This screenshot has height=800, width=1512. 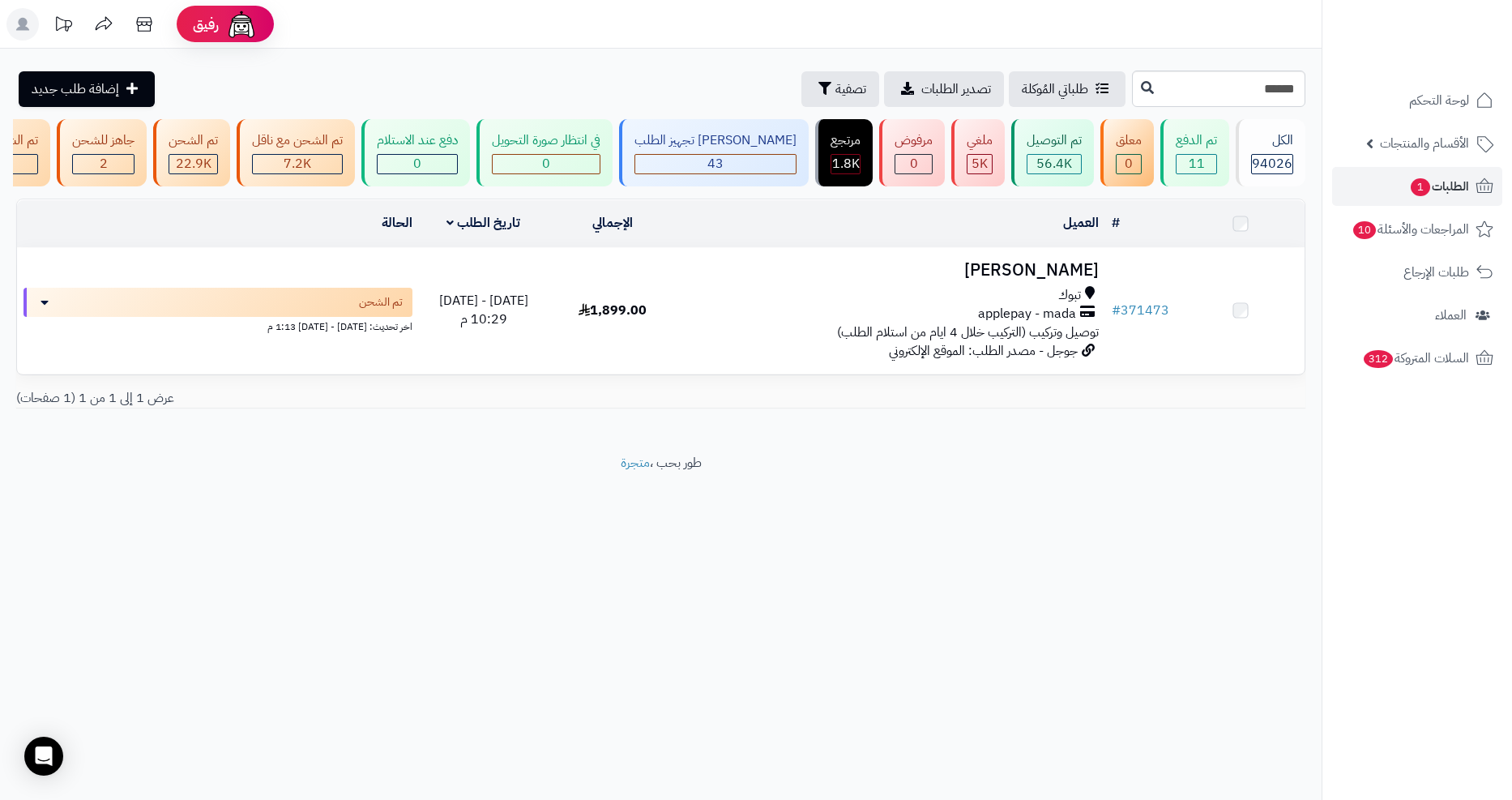 I want to click on div: ملغي, so click(x=980, y=140).